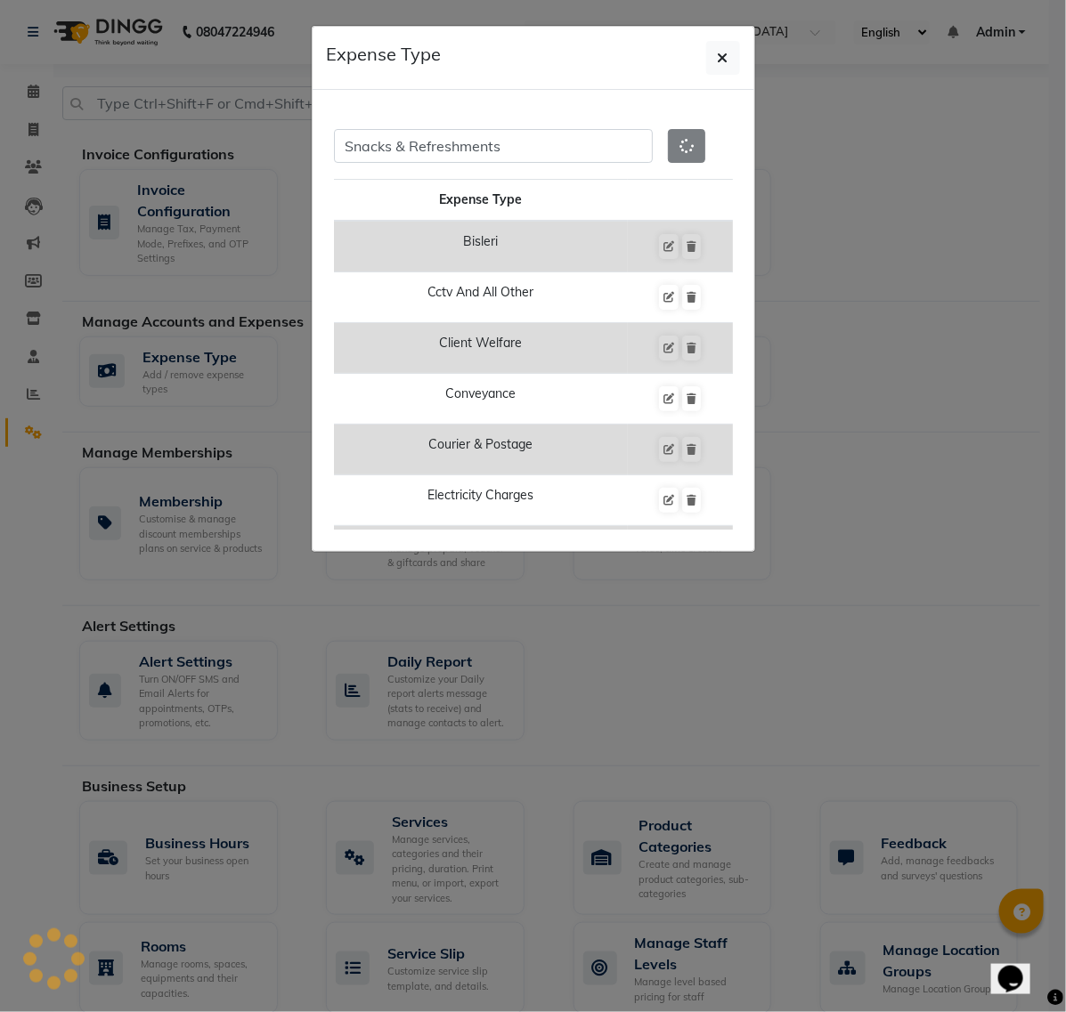 Image resolution: width=1066 pixels, height=1012 pixels. What do you see at coordinates (493, 146) in the screenshot?
I see `input: Enter New Expense Type` at bounding box center [493, 146].